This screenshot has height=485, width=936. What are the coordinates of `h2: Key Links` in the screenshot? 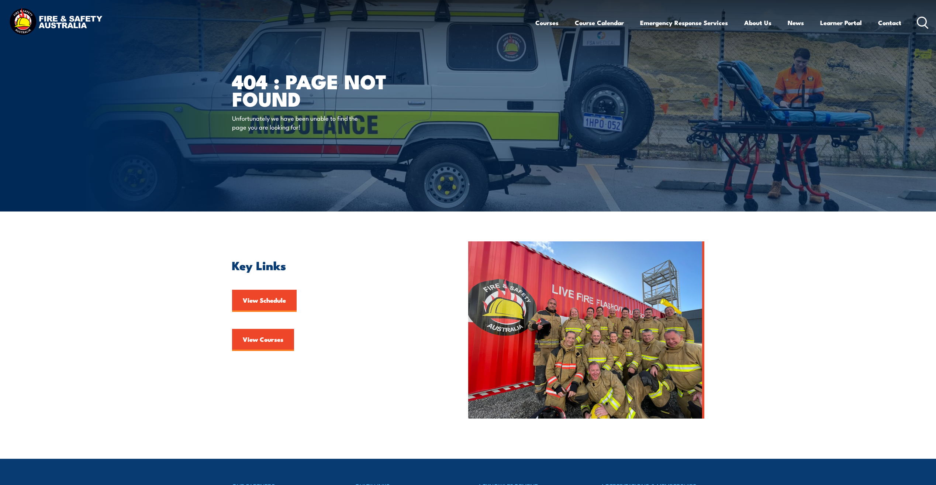 It's located at (333, 265).